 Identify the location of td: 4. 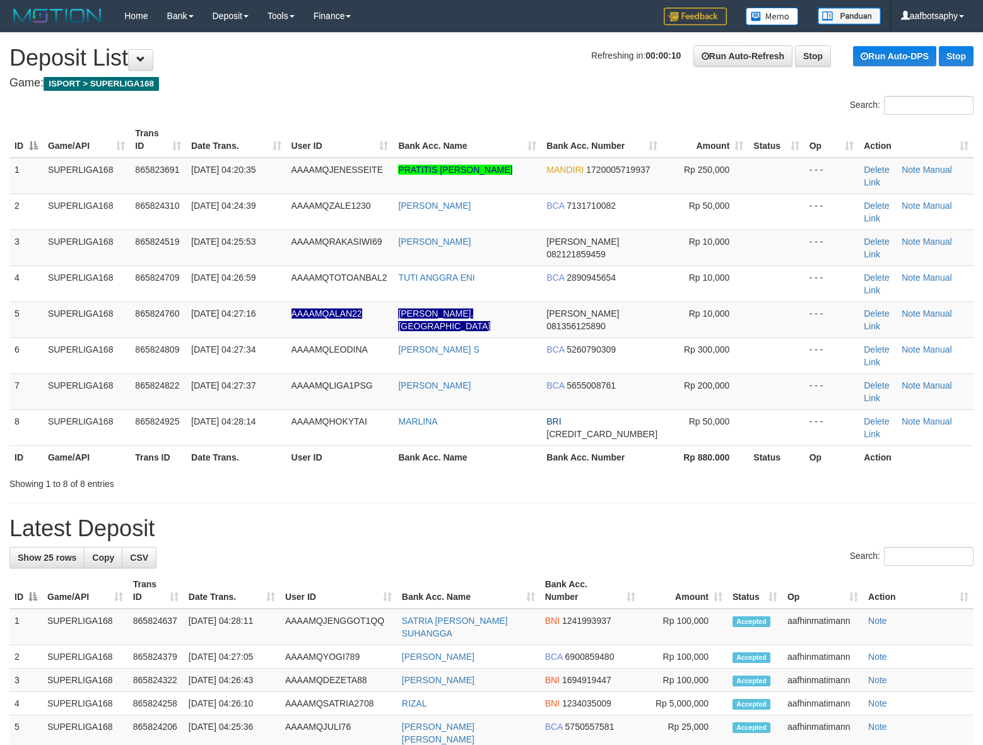
(26, 283).